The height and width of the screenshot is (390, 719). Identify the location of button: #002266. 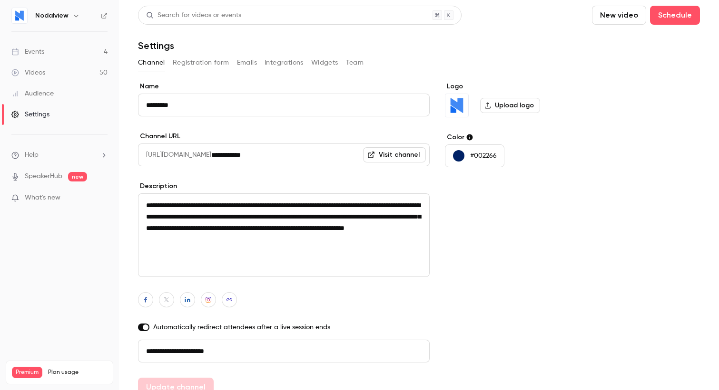
(474, 156).